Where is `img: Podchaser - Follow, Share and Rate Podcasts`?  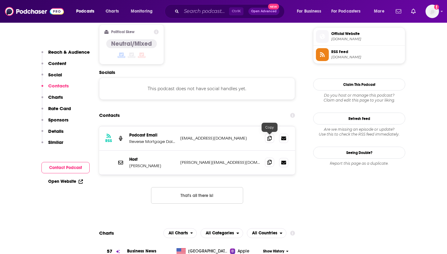
img: Podchaser - Follow, Share and Rate Podcasts is located at coordinates (34, 11).